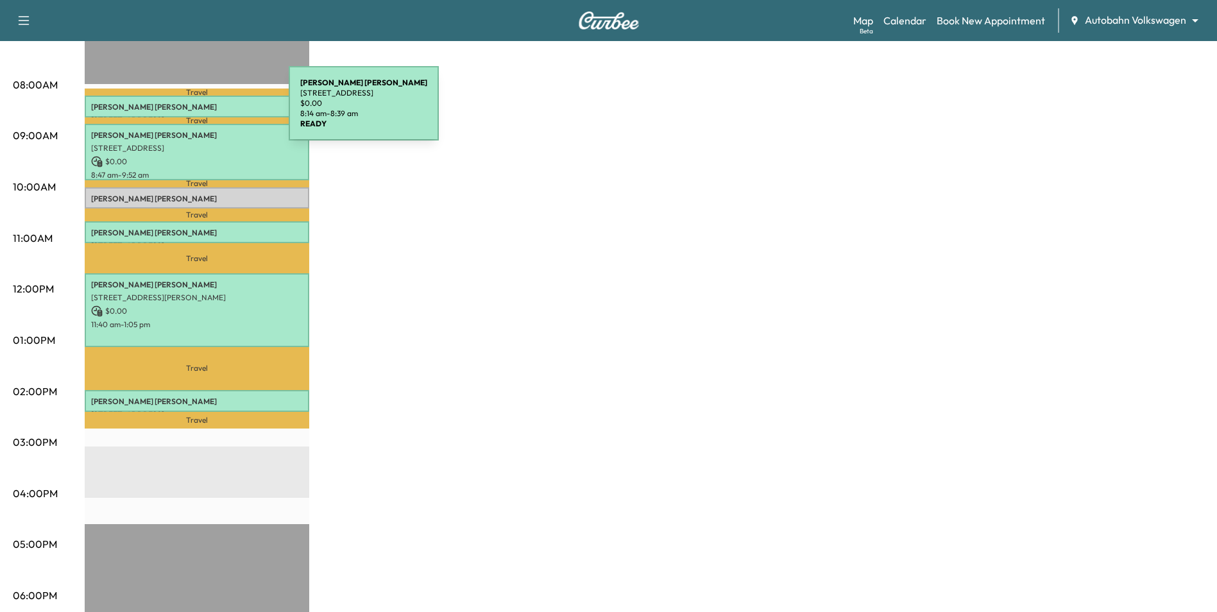 The image size is (1217, 612). I want to click on p: 08:00AM, so click(35, 85).